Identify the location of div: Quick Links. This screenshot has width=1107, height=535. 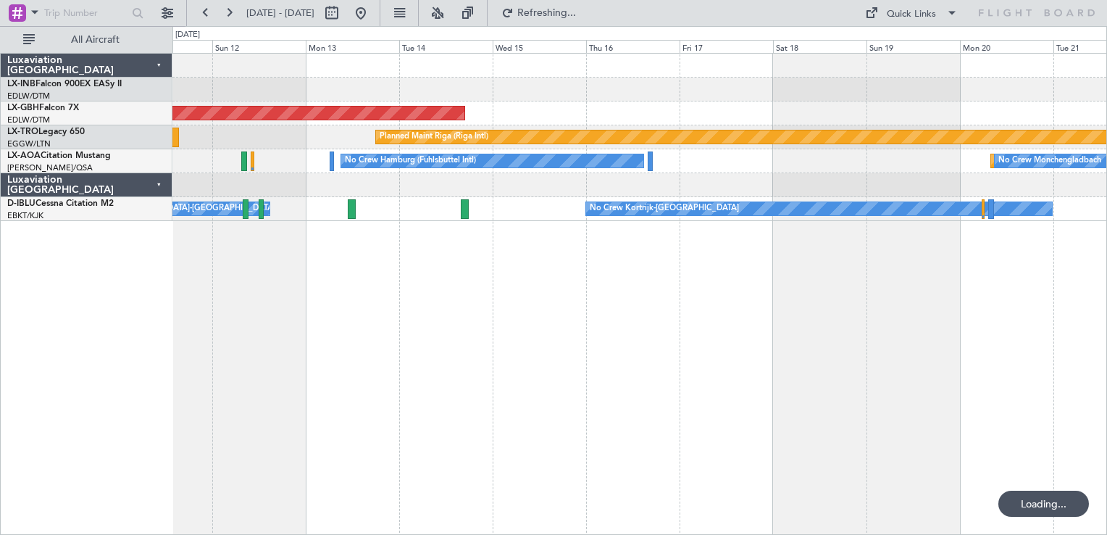
(911, 14).